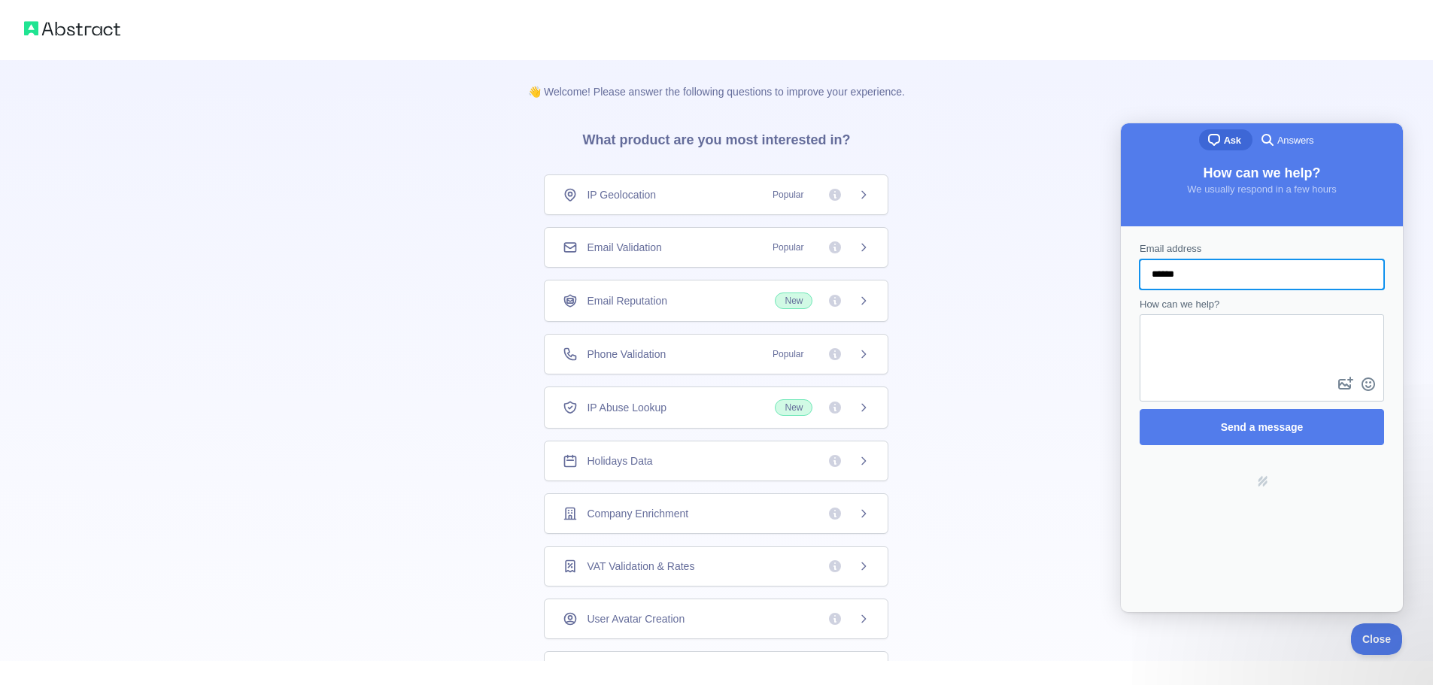  What do you see at coordinates (635, 619) in the screenshot?
I see `span: User Avatar Creation` at bounding box center [635, 619].